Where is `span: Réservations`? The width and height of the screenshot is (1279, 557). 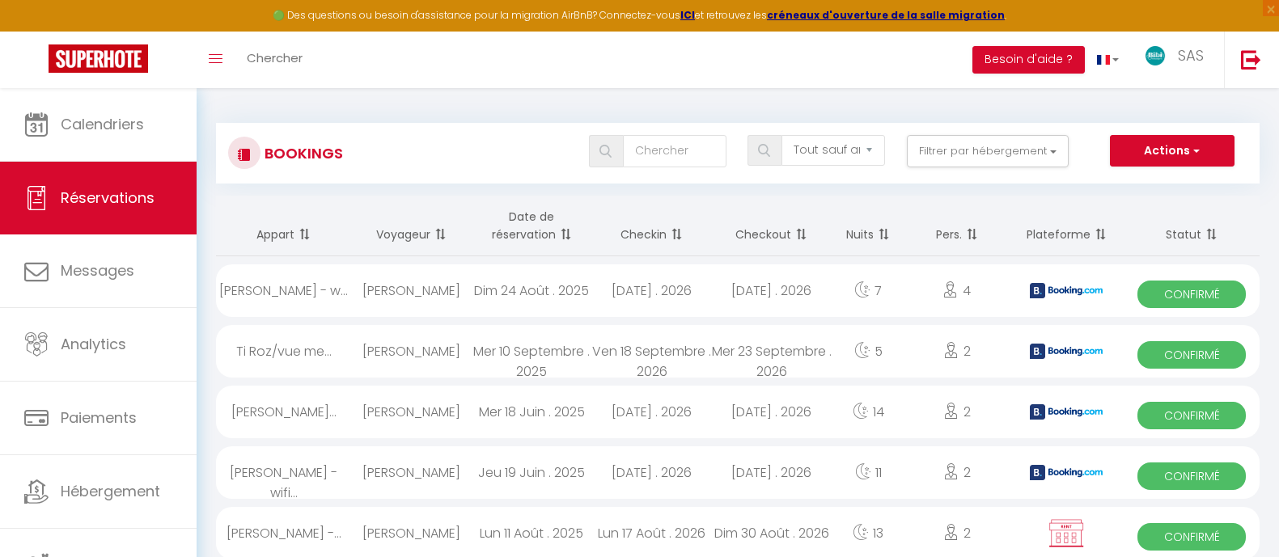
span: Réservations is located at coordinates (108, 197).